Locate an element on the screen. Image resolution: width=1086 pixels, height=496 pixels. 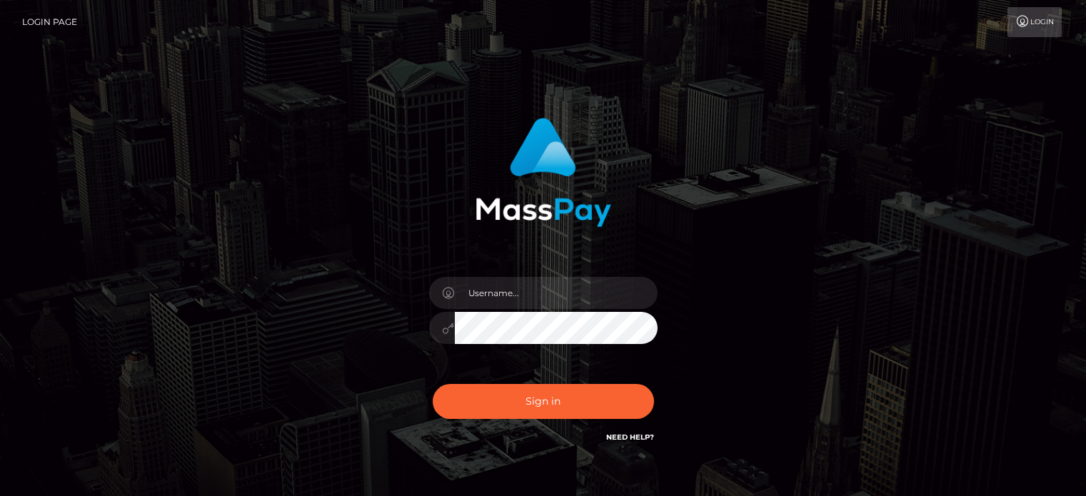
a: Login Page is located at coordinates (49, 22).